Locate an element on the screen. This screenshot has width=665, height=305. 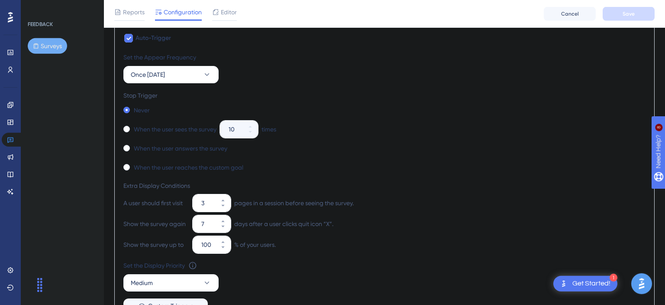
label: Never is located at coordinates (142, 110).